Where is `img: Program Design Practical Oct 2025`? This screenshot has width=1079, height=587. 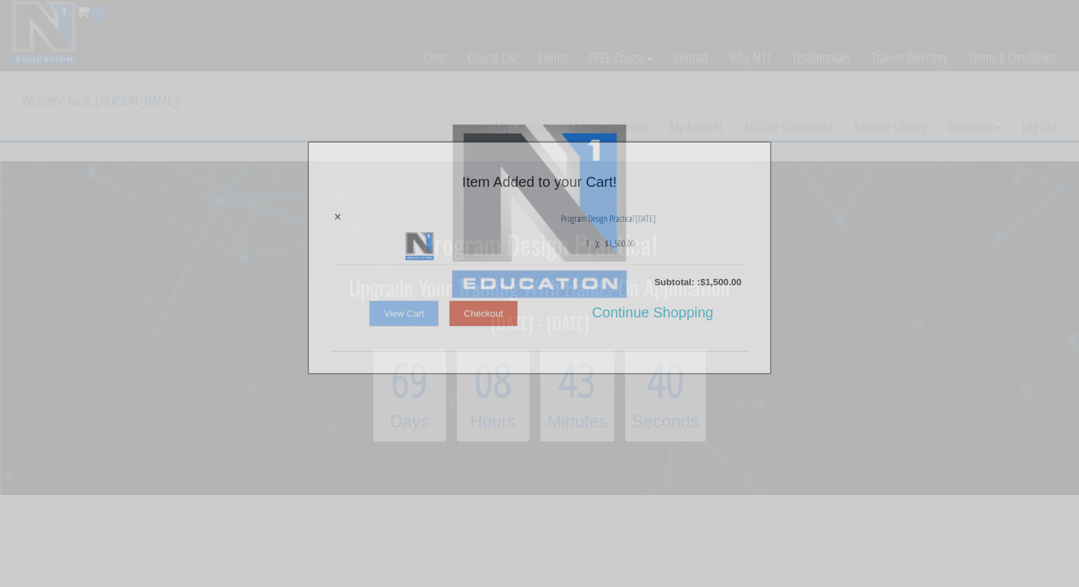
img: Program Design Practical Oct 2025 is located at coordinates (420, 246).